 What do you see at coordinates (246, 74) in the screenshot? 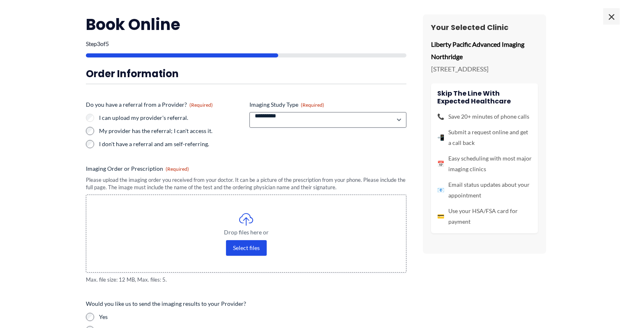
I see `h3: Order Information` at bounding box center [246, 74].